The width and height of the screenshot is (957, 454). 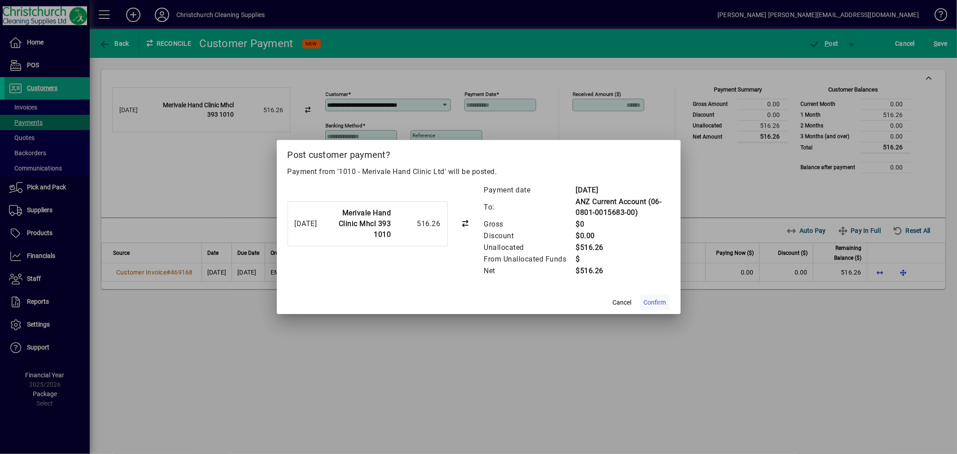 What do you see at coordinates (622, 302) in the screenshot?
I see `span: Cancel` at bounding box center [622, 302].